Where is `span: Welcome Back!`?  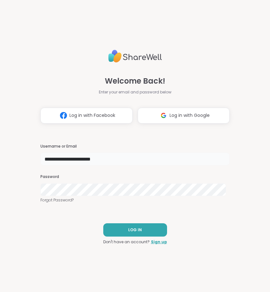
span: Welcome Back! is located at coordinates (135, 81).